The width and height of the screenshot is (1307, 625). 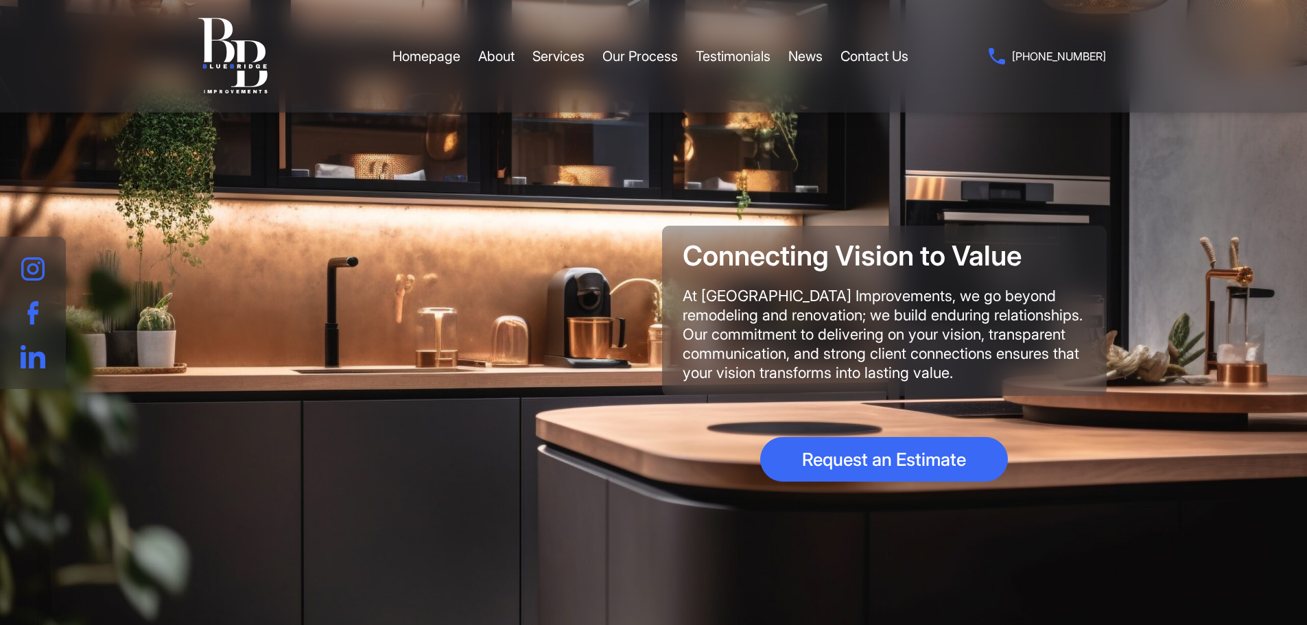 What do you see at coordinates (885, 256) in the screenshot?
I see `h1: Connecting Vision to Value` at bounding box center [885, 256].